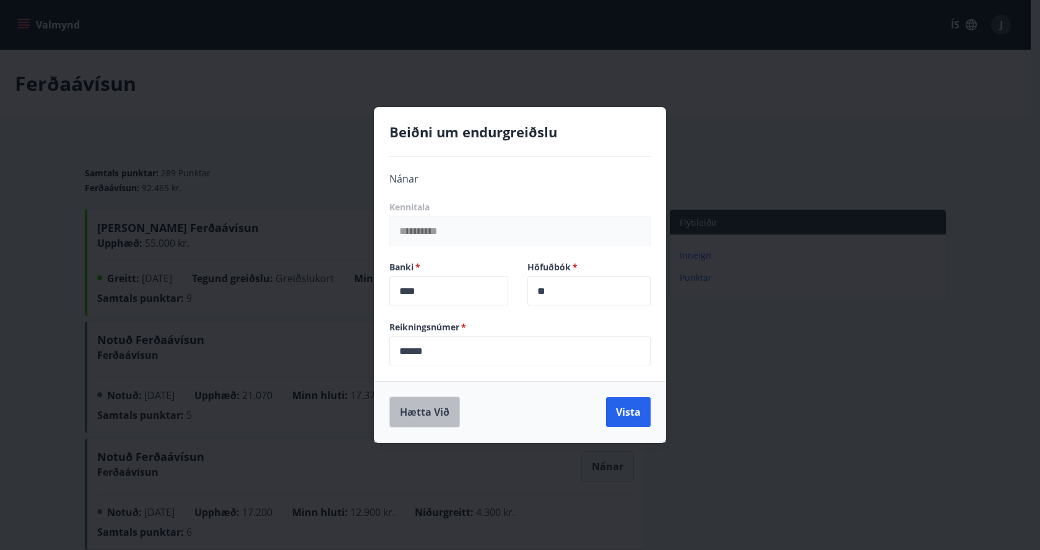 Image resolution: width=1040 pixels, height=550 pixels. I want to click on h4: Beiðni um endurgreiðslu, so click(520, 132).